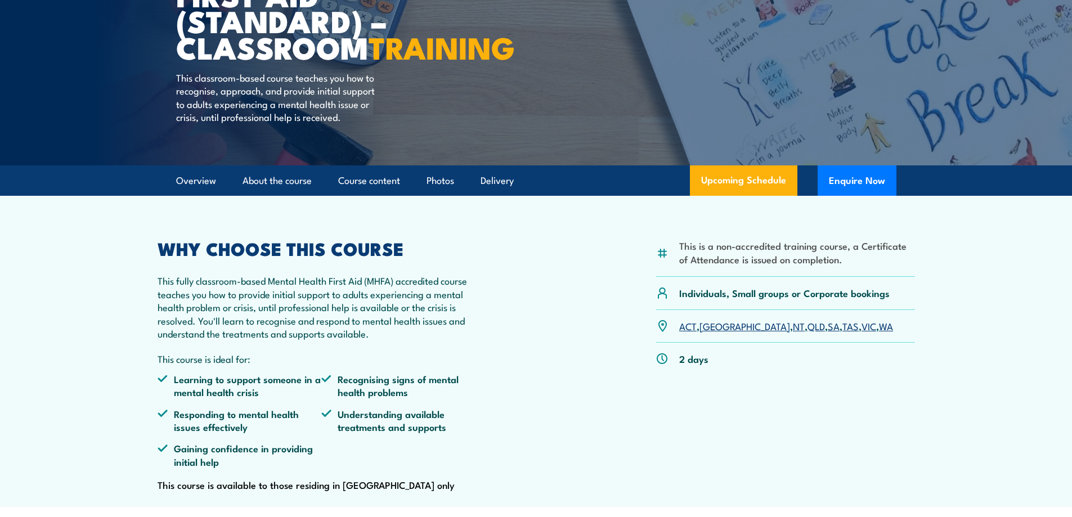 This screenshot has height=517, width=1072. Describe the element at coordinates (857, 181) in the screenshot. I see `button: Enquire Now` at that location.